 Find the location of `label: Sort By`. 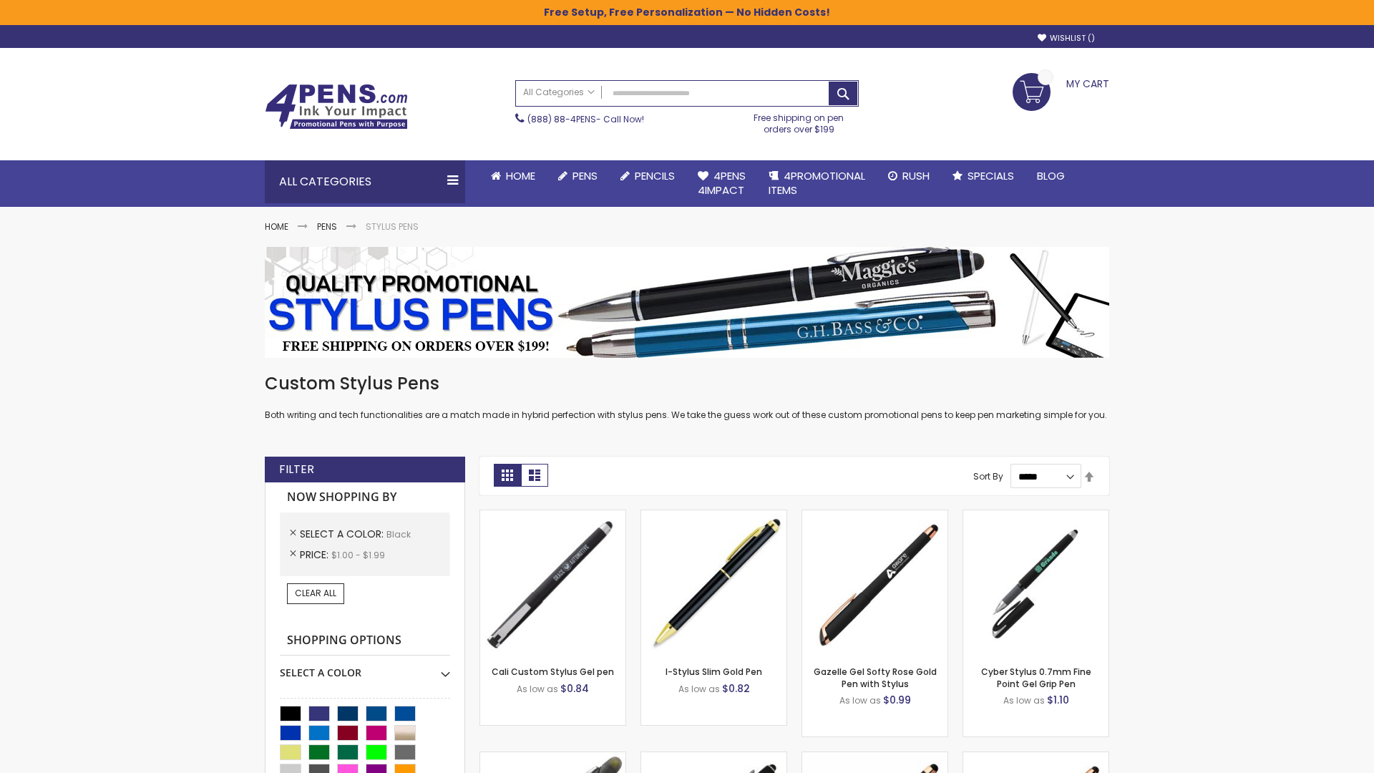

label: Sort By is located at coordinates (988, 476).